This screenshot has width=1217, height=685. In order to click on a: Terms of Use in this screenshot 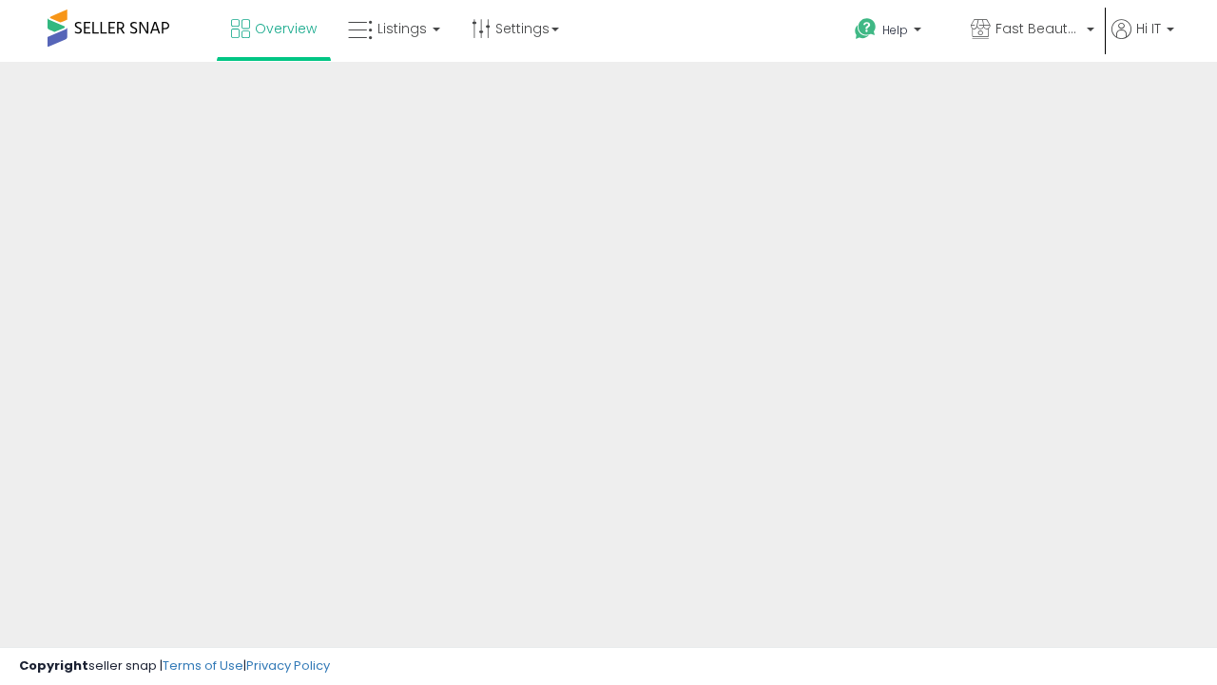, I will do `click(203, 665)`.